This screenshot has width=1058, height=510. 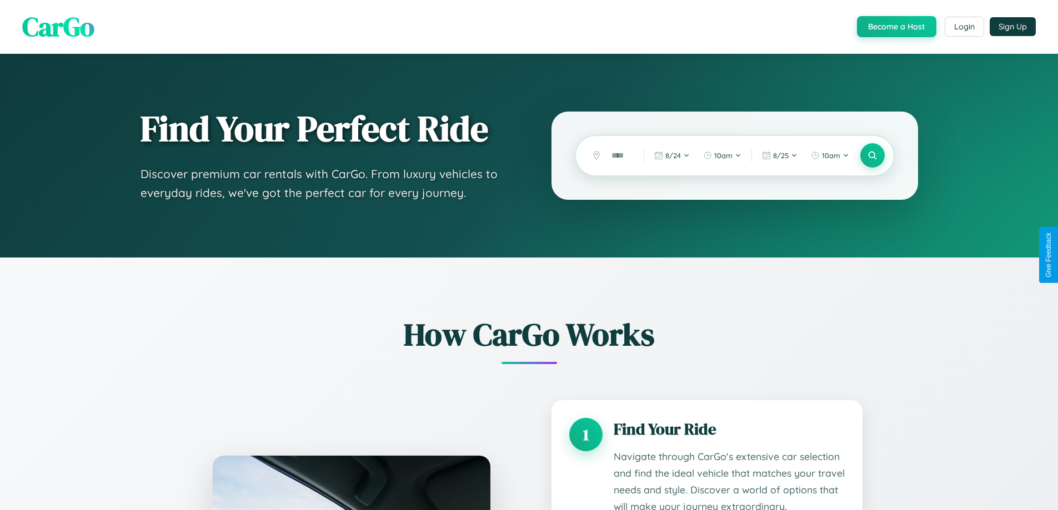 What do you see at coordinates (672, 155) in the screenshot?
I see `button: 8/24` at bounding box center [672, 155].